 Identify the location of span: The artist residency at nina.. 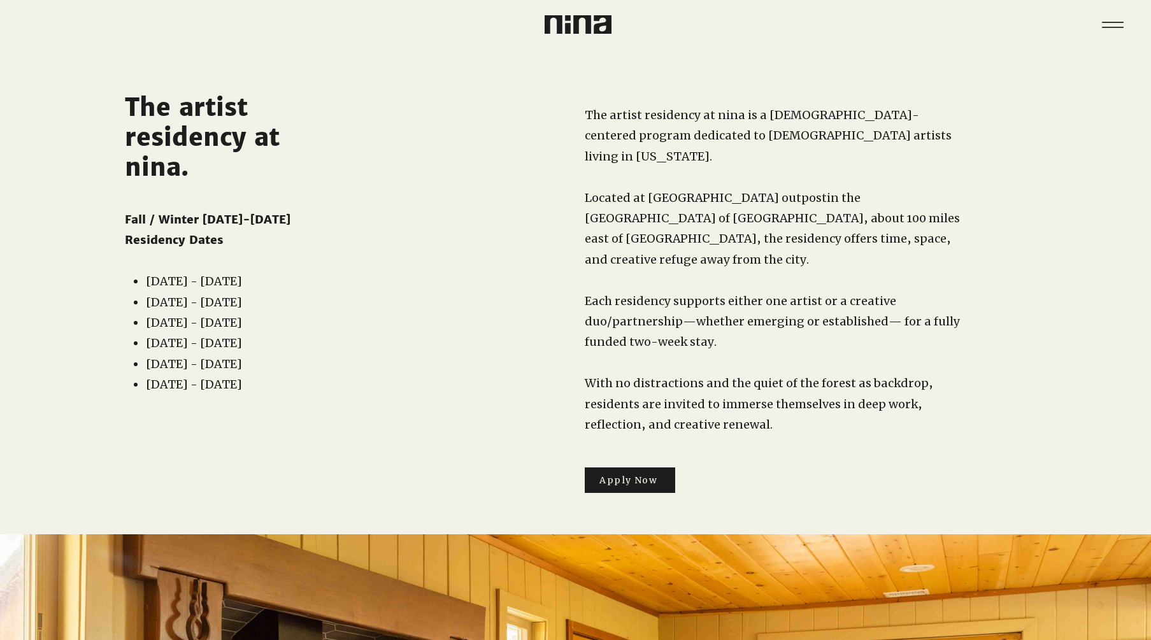
(202, 137).